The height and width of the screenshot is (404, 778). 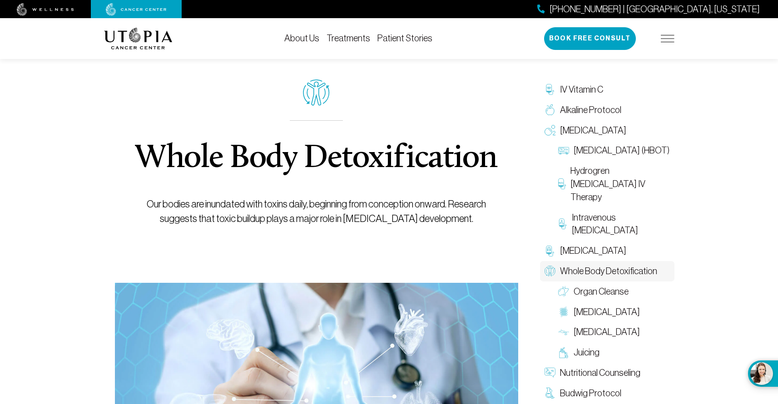 I want to click on img: Whole Body Detoxification, so click(x=550, y=271).